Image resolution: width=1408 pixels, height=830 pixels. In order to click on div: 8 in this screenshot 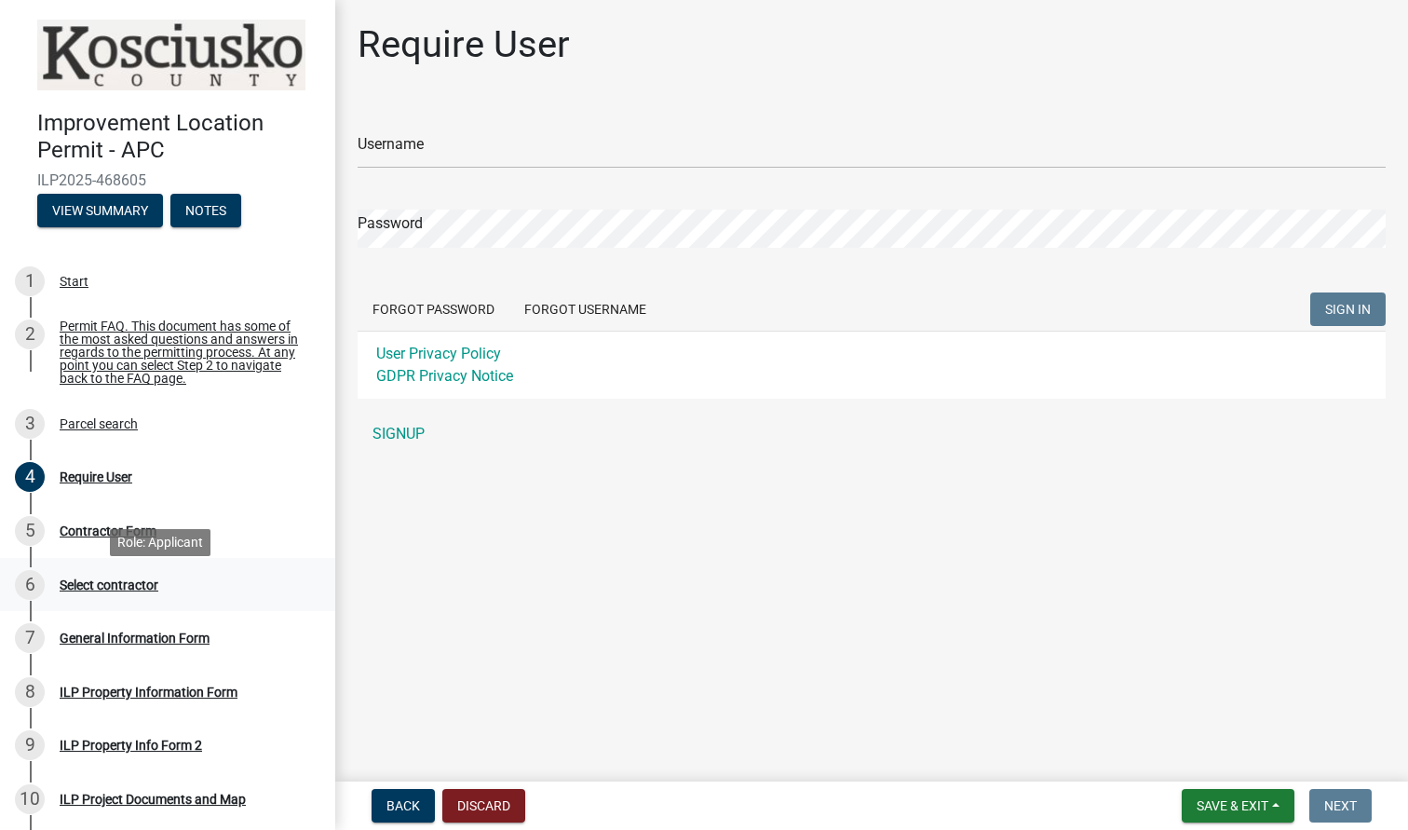, I will do `click(30, 692)`.